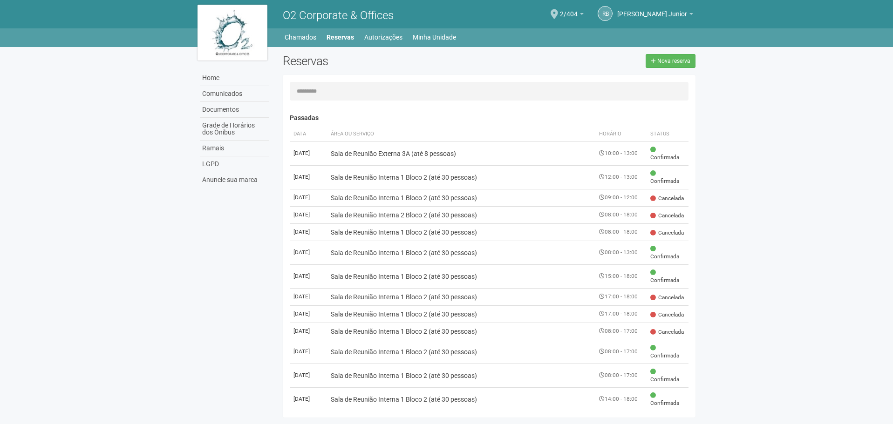 The width and height of the screenshot is (893, 424). Describe the element at coordinates (232, 33) in the screenshot. I see `img: logo.jpg` at that location.